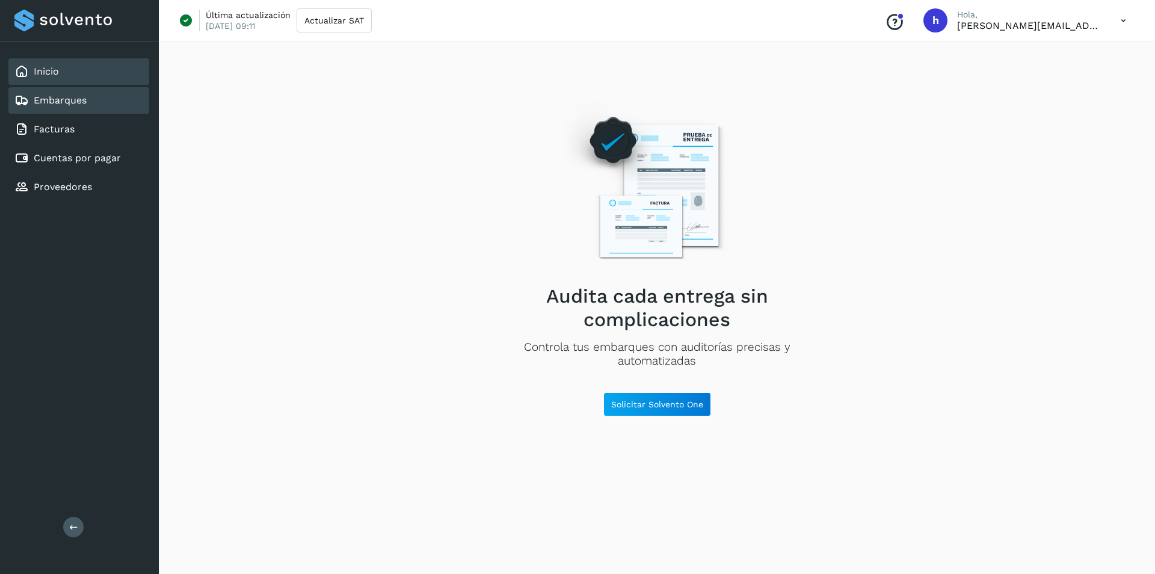  What do you see at coordinates (334, 20) in the screenshot?
I see `span: Actualizar SAT` at bounding box center [334, 20].